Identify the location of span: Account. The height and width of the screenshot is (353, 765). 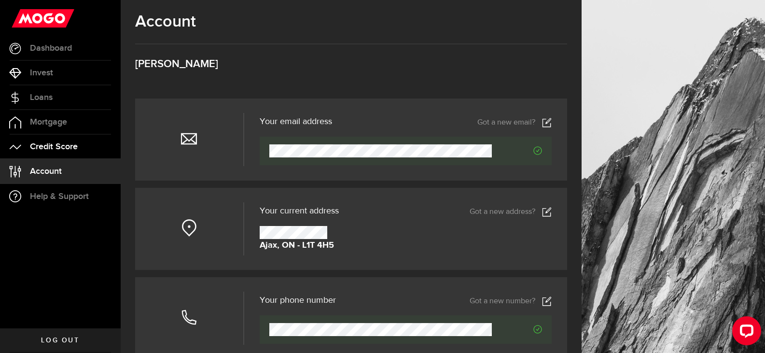
(46, 171).